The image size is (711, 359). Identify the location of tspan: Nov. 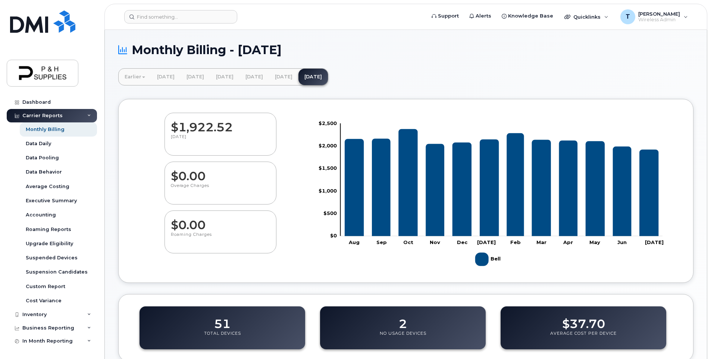
(435, 242).